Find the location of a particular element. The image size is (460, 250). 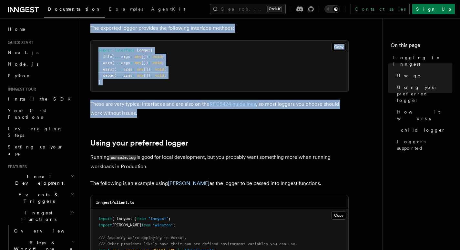

span: Install the SDK is located at coordinates (41, 99).